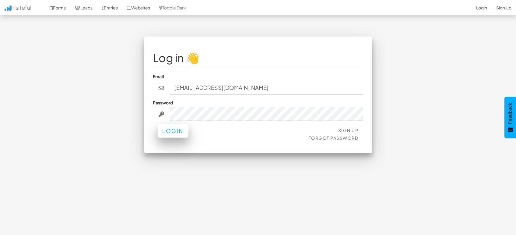 Image resolution: width=516 pixels, height=235 pixels. Describe the element at coordinates (510, 114) in the screenshot. I see `span: Feedback` at that location.